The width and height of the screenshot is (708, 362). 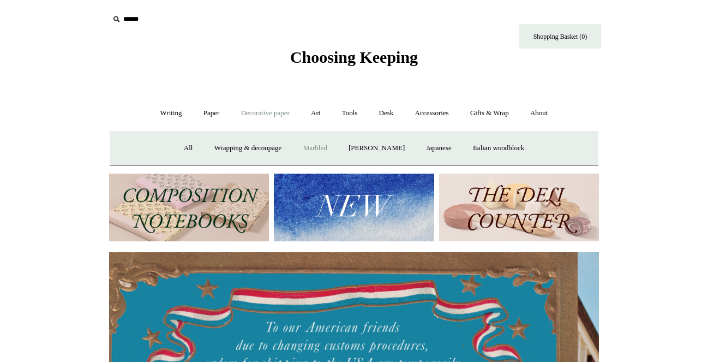 What do you see at coordinates (560, 36) in the screenshot?
I see `a: Shopping Basket (0)` at bounding box center [560, 36].